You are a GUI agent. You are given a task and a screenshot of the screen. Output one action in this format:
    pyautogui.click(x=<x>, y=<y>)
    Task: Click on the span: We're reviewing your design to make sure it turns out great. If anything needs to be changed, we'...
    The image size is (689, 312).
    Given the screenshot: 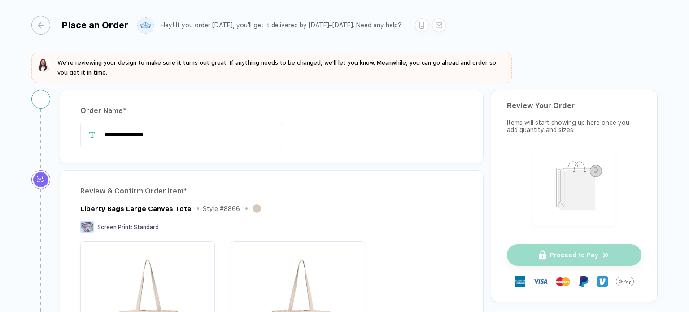 What is the action you would take?
    pyautogui.click(x=277, y=67)
    